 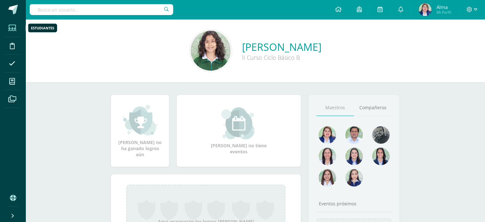 I want to click on input: Busca un usuario..., so click(x=101, y=10).